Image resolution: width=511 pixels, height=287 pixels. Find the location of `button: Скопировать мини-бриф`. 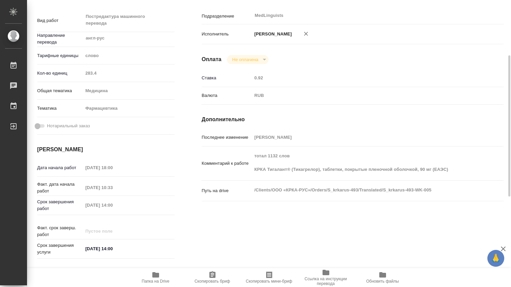

button: Скопировать мини-бриф is located at coordinates (269, 278).